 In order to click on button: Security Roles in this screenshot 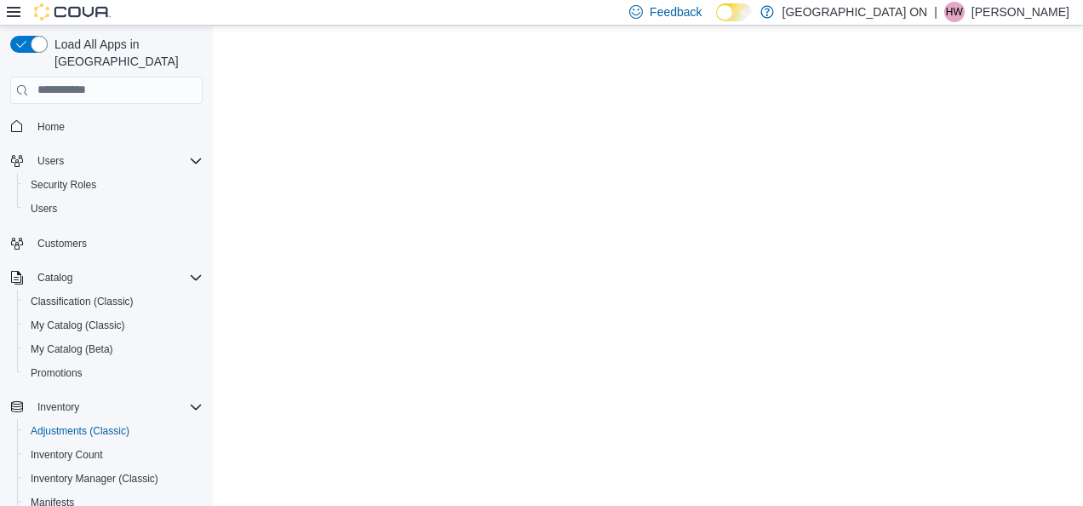, I will do `click(113, 185)`.